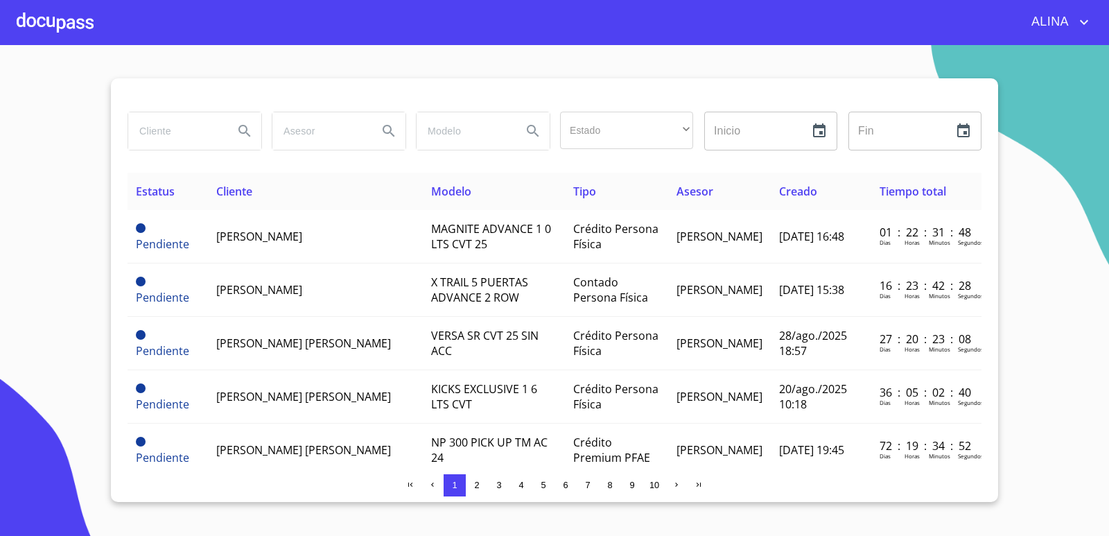 The width and height of the screenshot is (1109, 536). What do you see at coordinates (155, 191) in the screenshot?
I see `span: Estatus` at bounding box center [155, 191].